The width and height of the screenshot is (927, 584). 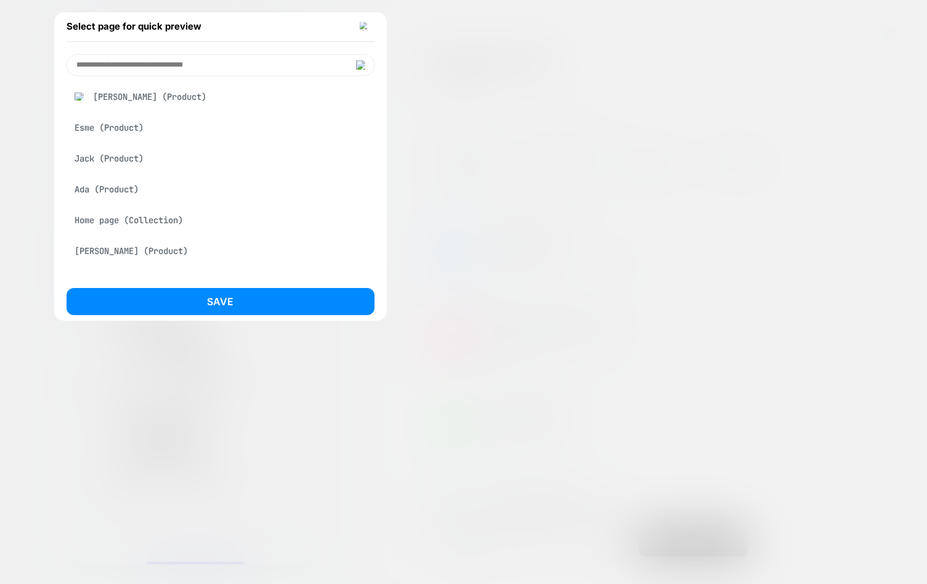 I want to click on div: SEA ME (Product), so click(x=221, y=282).